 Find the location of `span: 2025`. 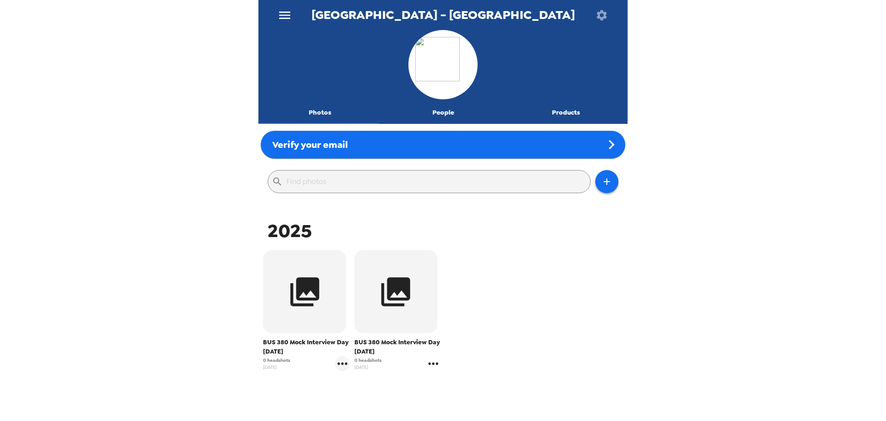

span: 2025 is located at coordinates (290, 230).